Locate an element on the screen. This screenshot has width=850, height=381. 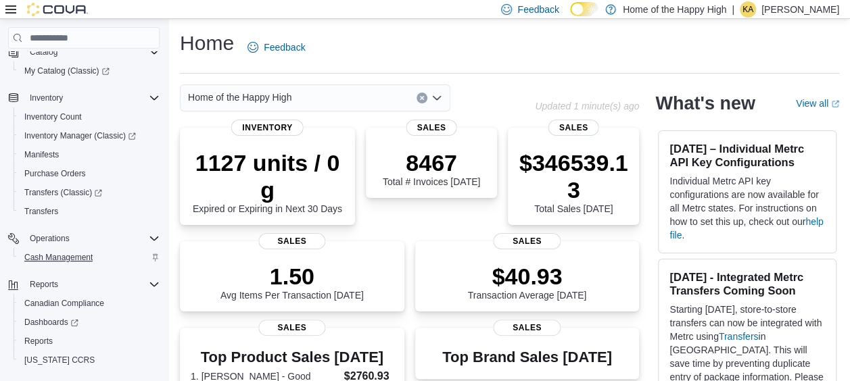
a: View allExternal link is located at coordinates (818, 103).